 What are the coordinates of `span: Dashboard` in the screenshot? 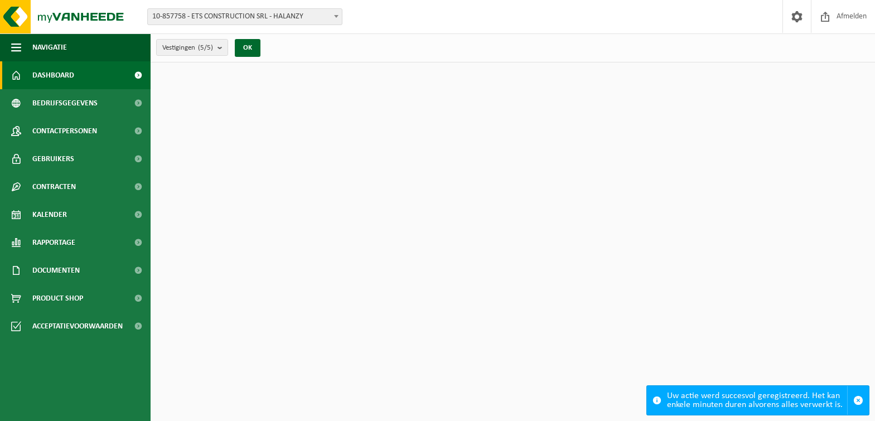 It's located at (53, 75).